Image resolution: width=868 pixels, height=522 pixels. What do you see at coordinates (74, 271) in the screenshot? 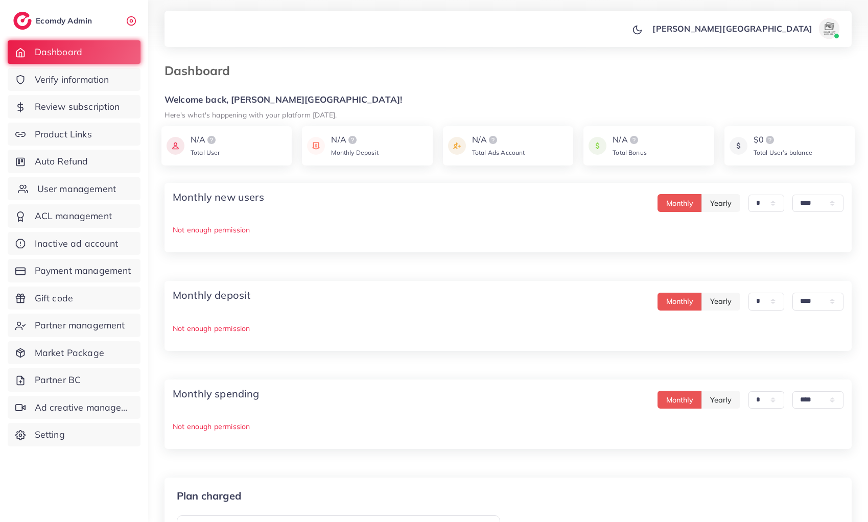
I see `a: Payment management` at bounding box center [74, 271].